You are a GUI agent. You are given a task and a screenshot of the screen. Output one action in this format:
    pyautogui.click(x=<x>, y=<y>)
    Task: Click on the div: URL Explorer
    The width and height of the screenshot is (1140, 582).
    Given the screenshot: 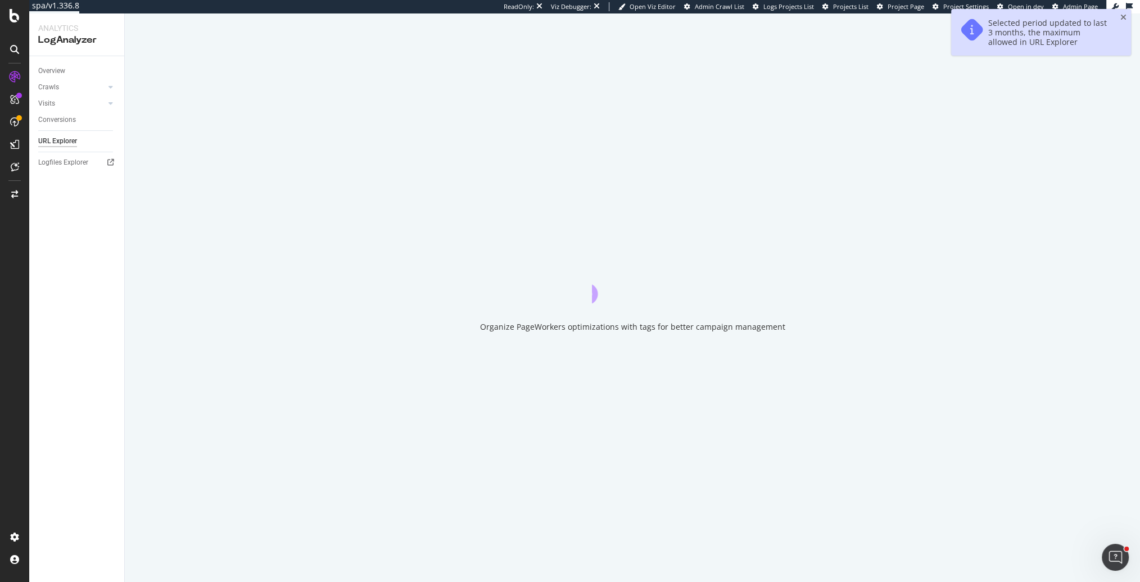 What is the action you would take?
    pyautogui.click(x=57, y=141)
    